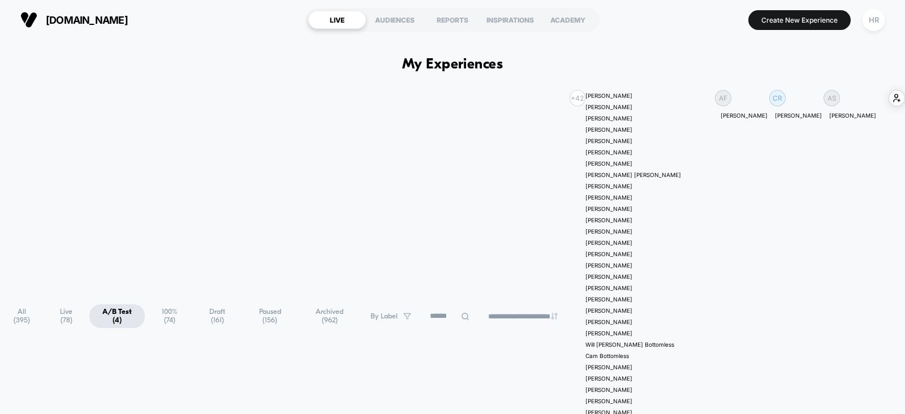 The image size is (905, 414). What do you see at coordinates (330, 316) in the screenshot?
I see `span: Archived ( 962 )` at bounding box center [330, 316].